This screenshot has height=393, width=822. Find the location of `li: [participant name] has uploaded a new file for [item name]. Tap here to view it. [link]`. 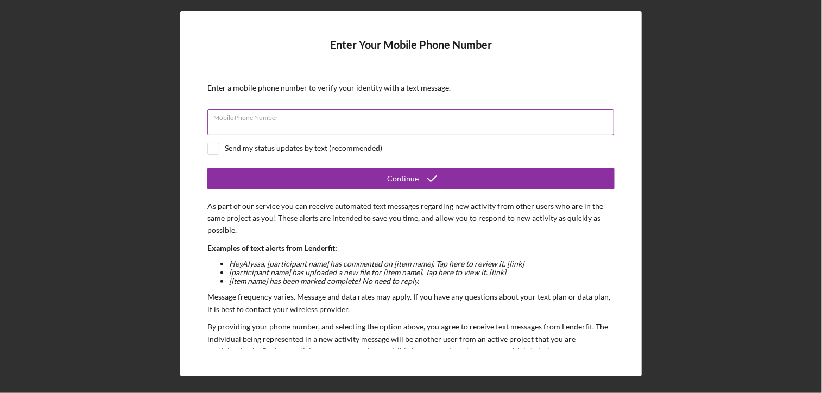

li: [participant name] has uploaded a new file for [item name]. Tap here to view it. [link] is located at coordinates (422, 273).